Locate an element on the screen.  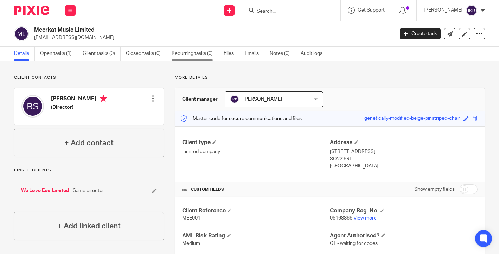
span: Get Support is located at coordinates (371, 10).